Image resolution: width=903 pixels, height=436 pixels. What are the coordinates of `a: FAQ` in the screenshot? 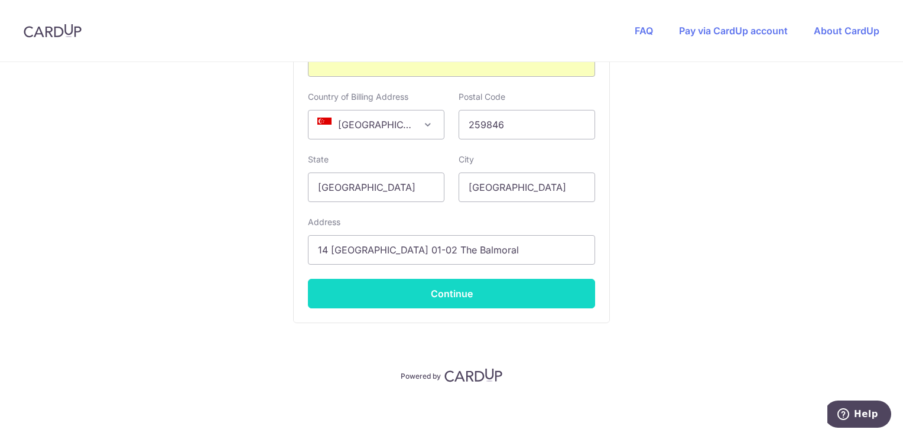 It's located at (644, 31).